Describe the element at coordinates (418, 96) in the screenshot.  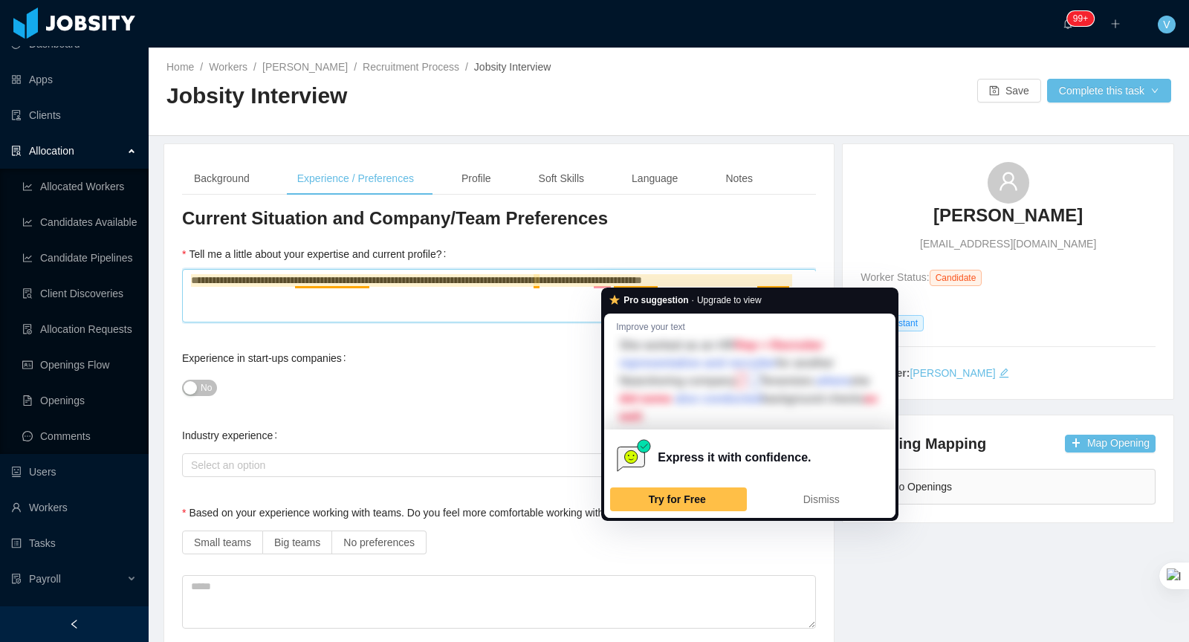
I see `h2: Jobsity Interview` at that location.